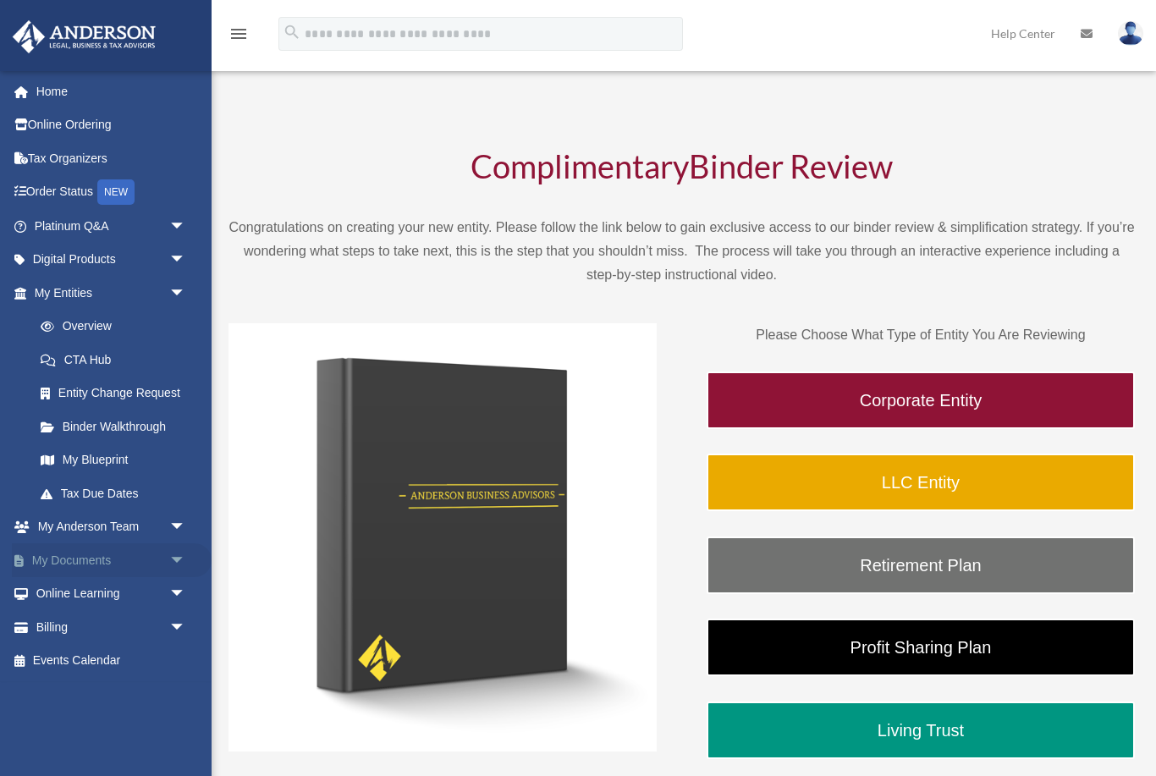 The width and height of the screenshot is (1156, 776). I want to click on a: My Entitiesarrow_drop_down, so click(112, 293).